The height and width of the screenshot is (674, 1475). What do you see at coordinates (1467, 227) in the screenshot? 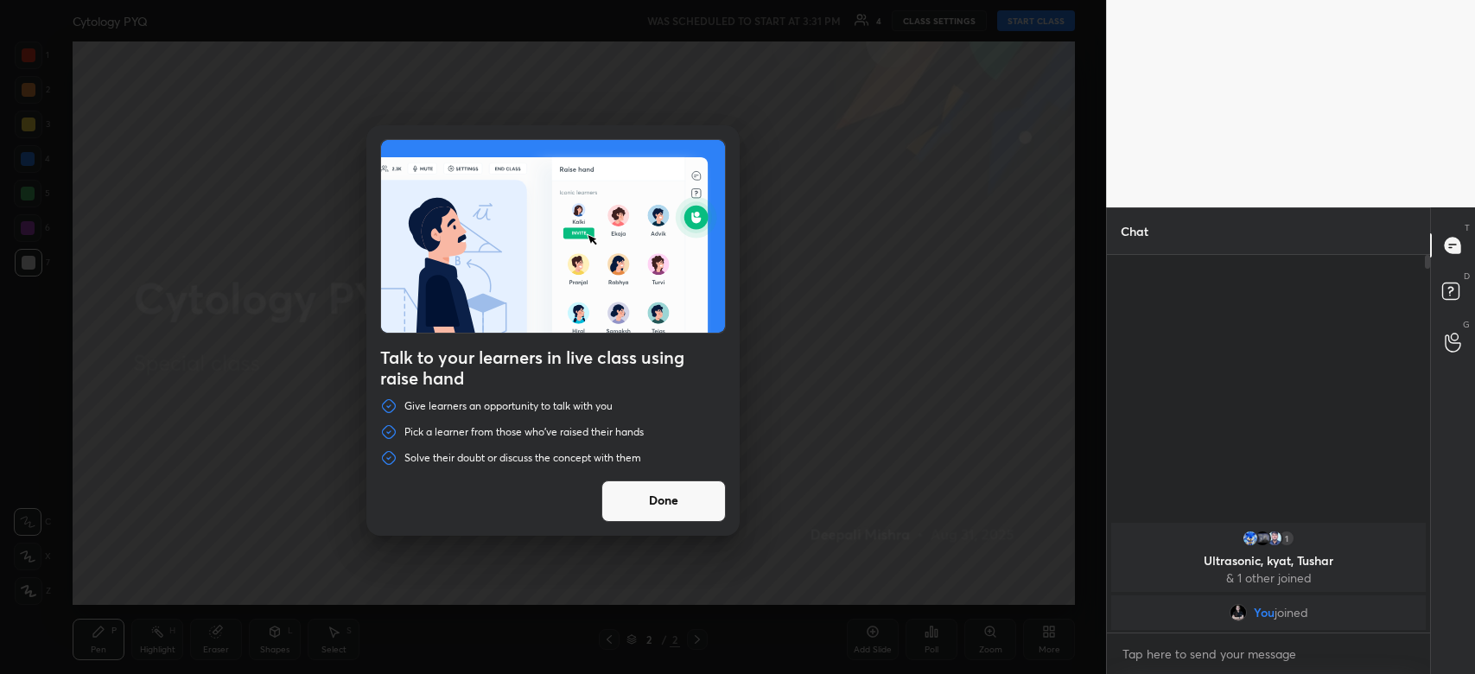
I see `p: T` at bounding box center [1467, 227].